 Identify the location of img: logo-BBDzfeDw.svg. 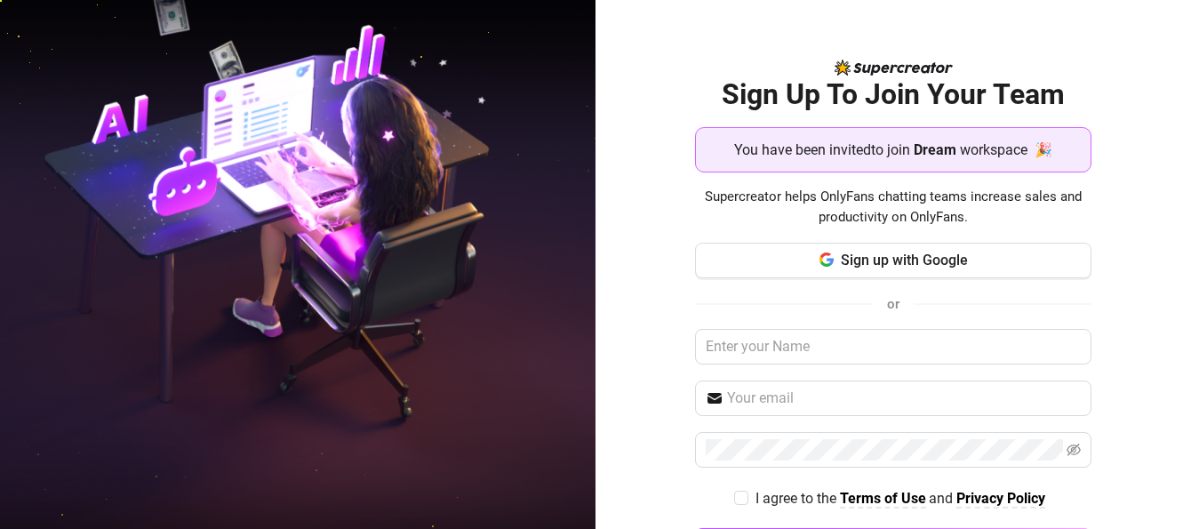
(893, 68).